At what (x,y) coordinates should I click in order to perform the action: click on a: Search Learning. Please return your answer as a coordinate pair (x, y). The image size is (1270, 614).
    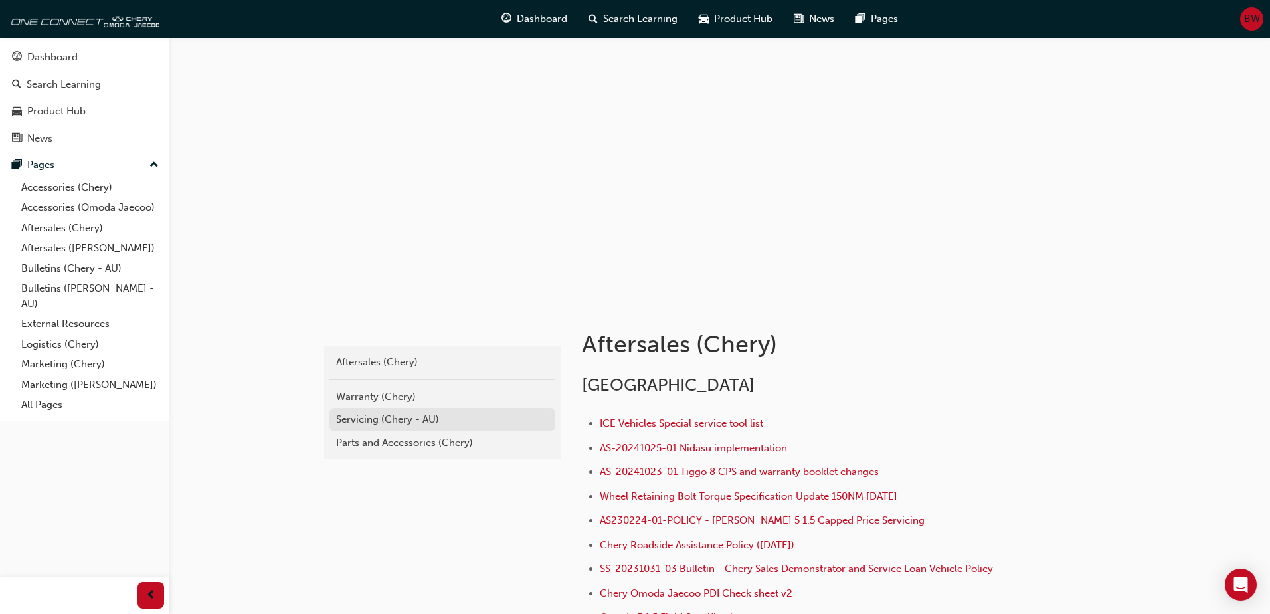
    Looking at the image, I should click on (84, 84).